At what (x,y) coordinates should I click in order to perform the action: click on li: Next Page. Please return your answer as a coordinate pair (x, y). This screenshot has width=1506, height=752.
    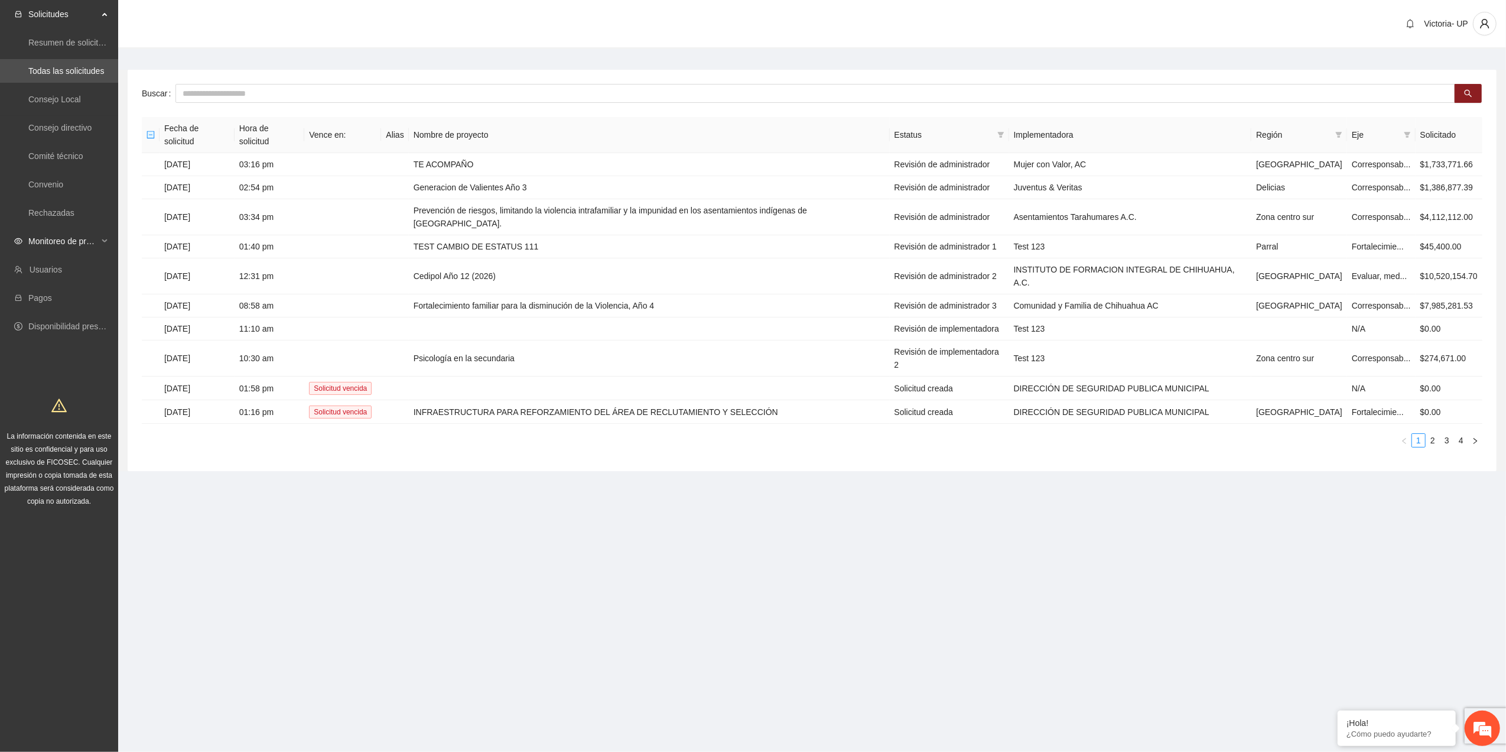
    Looking at the image, I should click on (1476, 440).